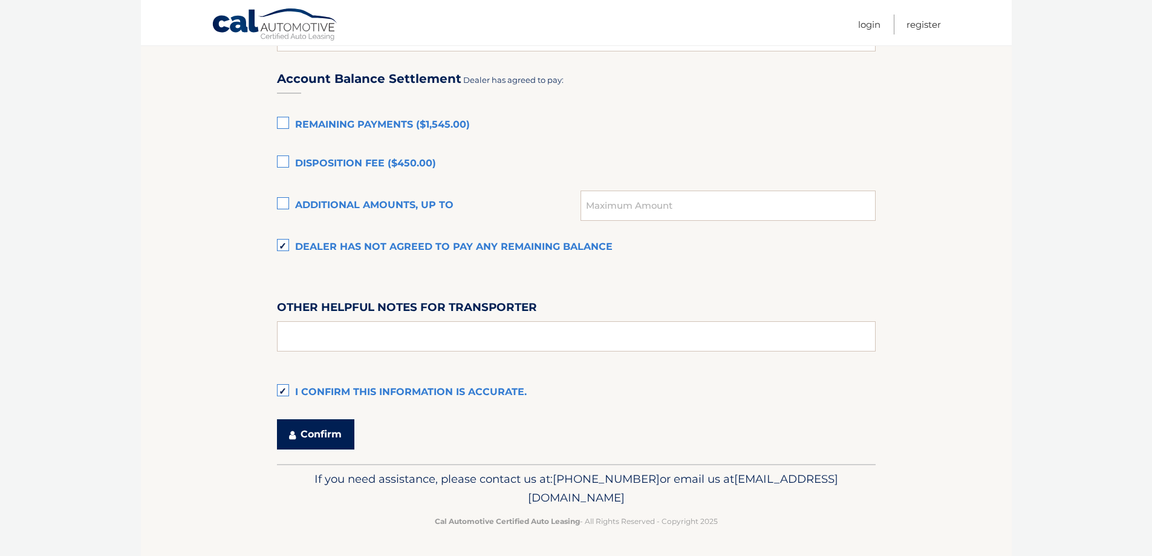 This screenshot has height=556, width=1152. Describe the element at coordinates (316, 434) in the screenshot. I see `button: Confirm` at that location.